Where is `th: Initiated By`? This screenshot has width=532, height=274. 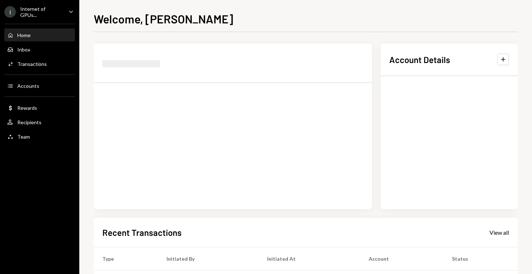
th: Initiated By is located at coordinates (208, 259).